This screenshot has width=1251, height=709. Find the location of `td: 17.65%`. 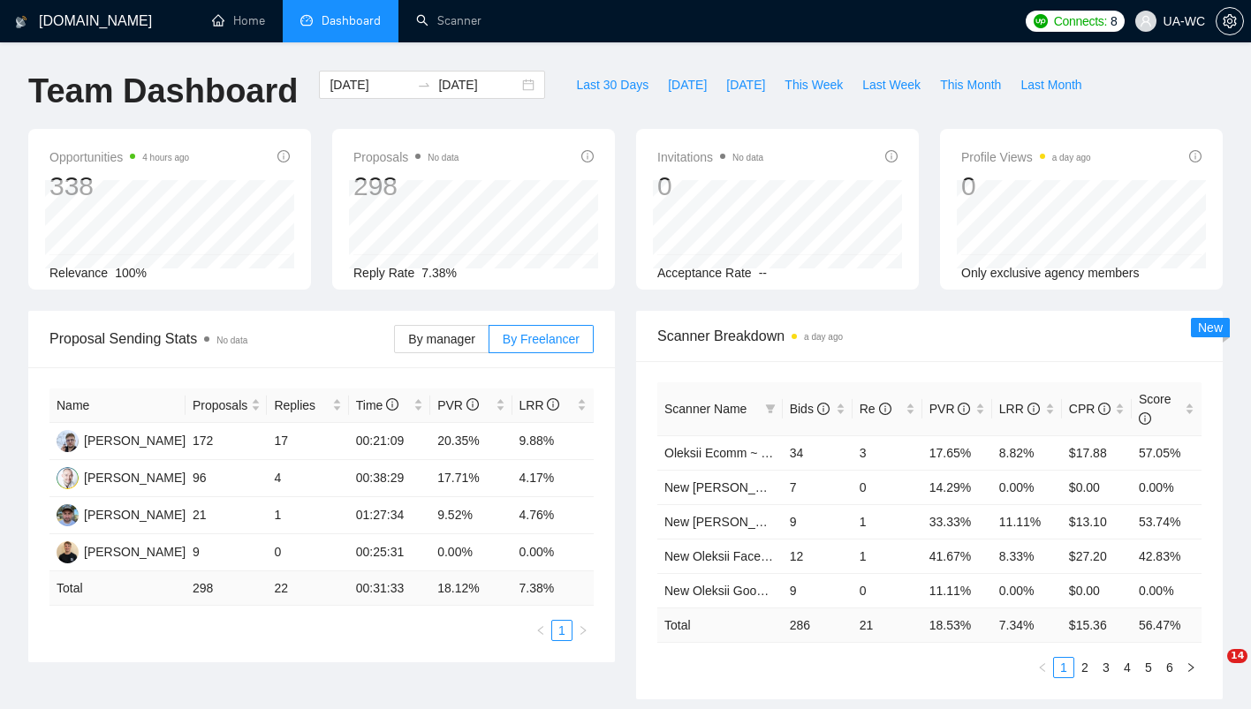

td: 17.65% is located at coordinates (957, 452).